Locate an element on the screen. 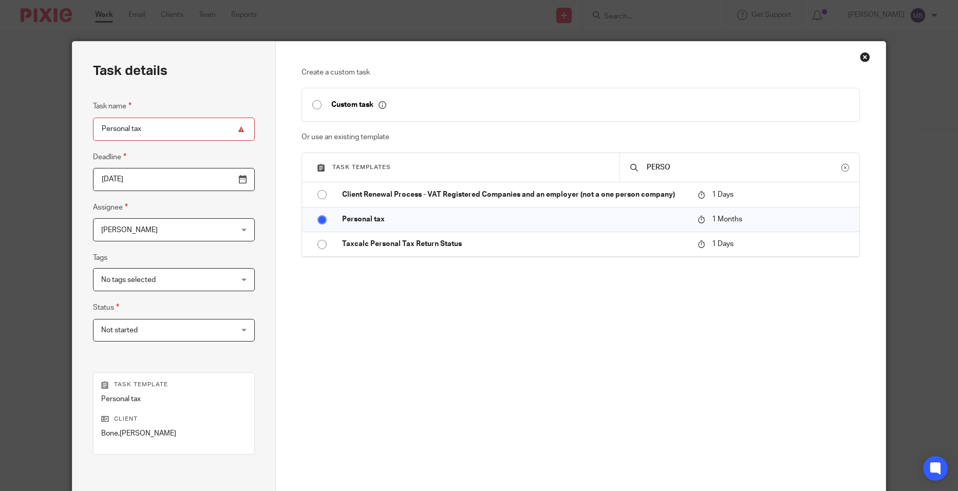 The image size is (958, 491). span: Not started is located at coordinates (119, 330).